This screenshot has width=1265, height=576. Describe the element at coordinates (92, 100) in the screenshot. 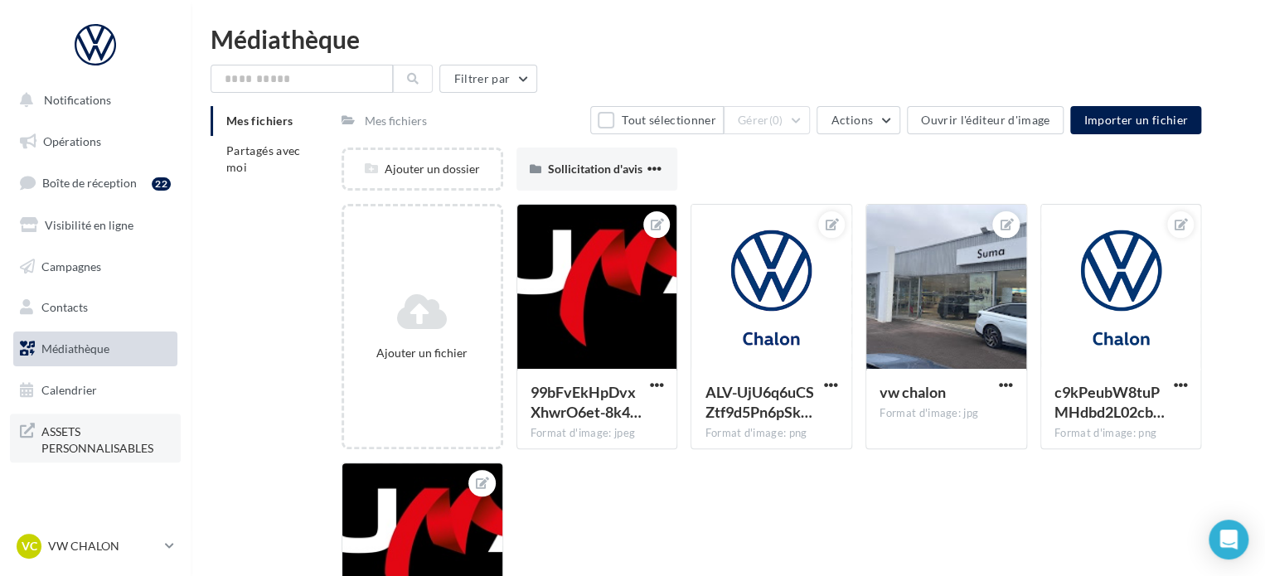

I see `button: Notifications` at that location.